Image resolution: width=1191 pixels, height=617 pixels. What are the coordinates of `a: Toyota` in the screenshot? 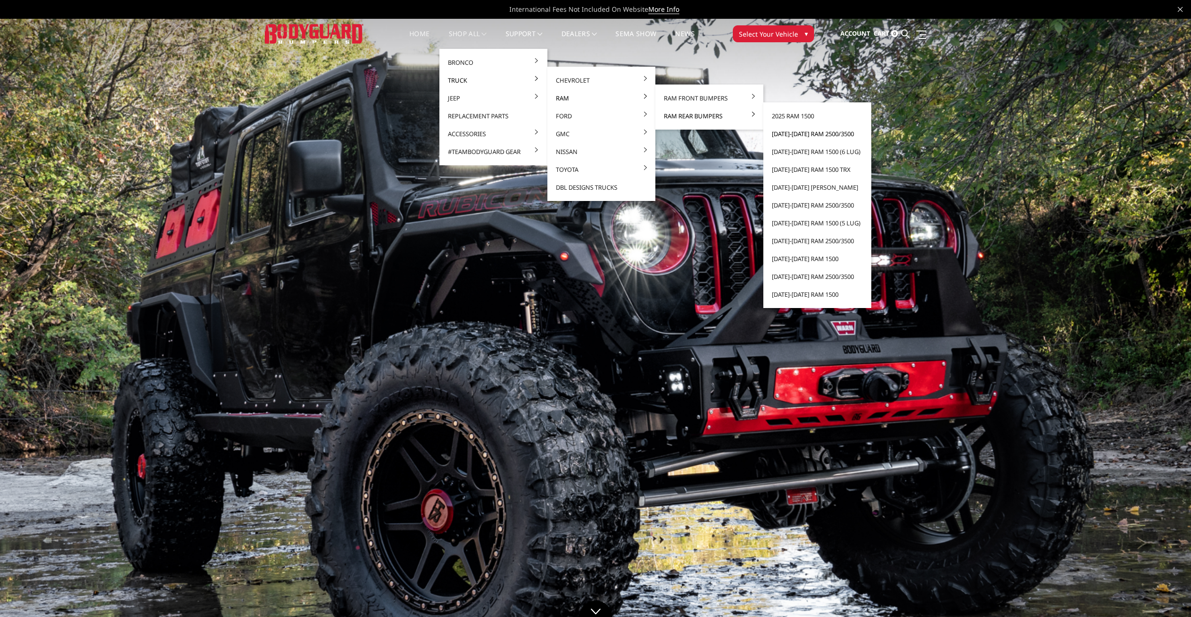 It's located at (601, 169).